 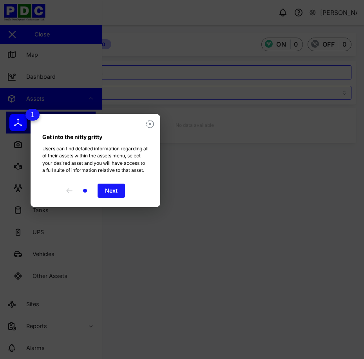 What do you see at coordinates (95, 160) in the screenshot?
I see `div: Users can find detailed information regarding all of their assets within the assets menu, select ...` at bounding box center [95, 160].